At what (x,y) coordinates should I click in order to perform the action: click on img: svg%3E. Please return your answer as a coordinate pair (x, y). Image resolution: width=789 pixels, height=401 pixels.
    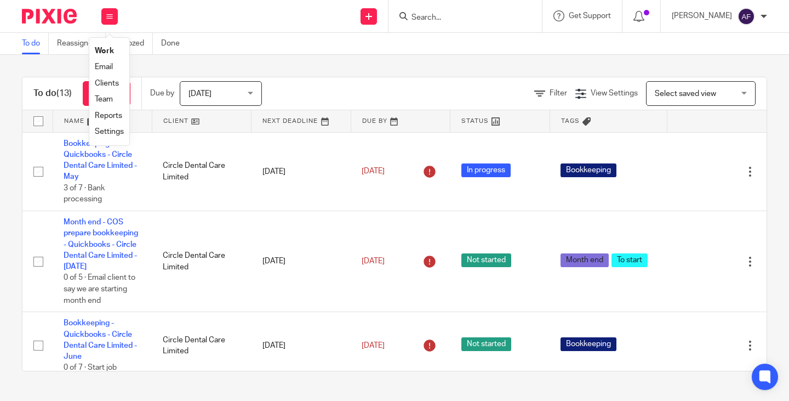
    Looking at the image, I should click on (747, 16).